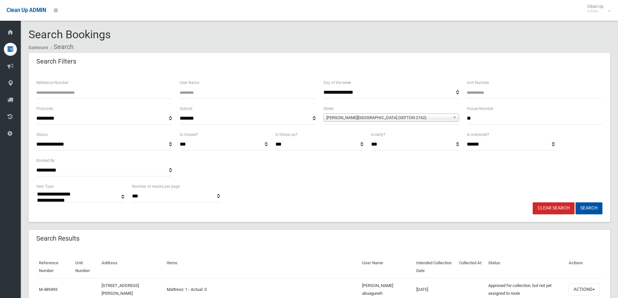 The image size is (618, 298). Describe the element at coordinates (26, 10) in the screenshot. I see `span: Clean Up ADMIN` at that location.